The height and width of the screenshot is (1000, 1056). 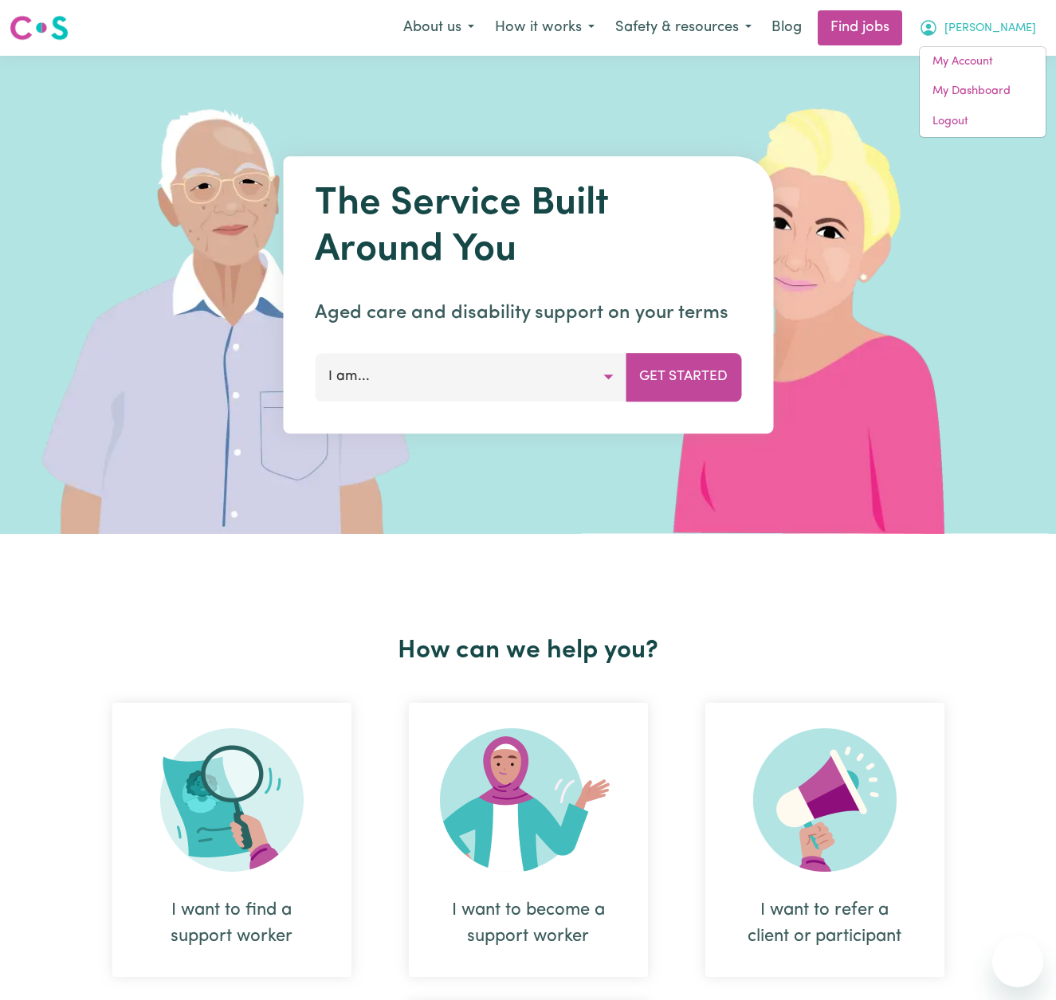 I want to click on img: Search, so click(x=232, y=800).